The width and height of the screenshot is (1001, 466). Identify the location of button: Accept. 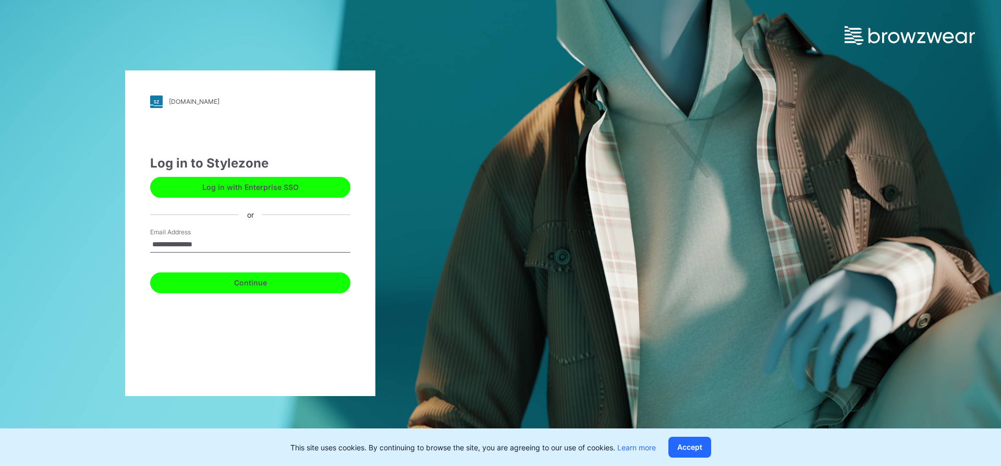
(690, 447).